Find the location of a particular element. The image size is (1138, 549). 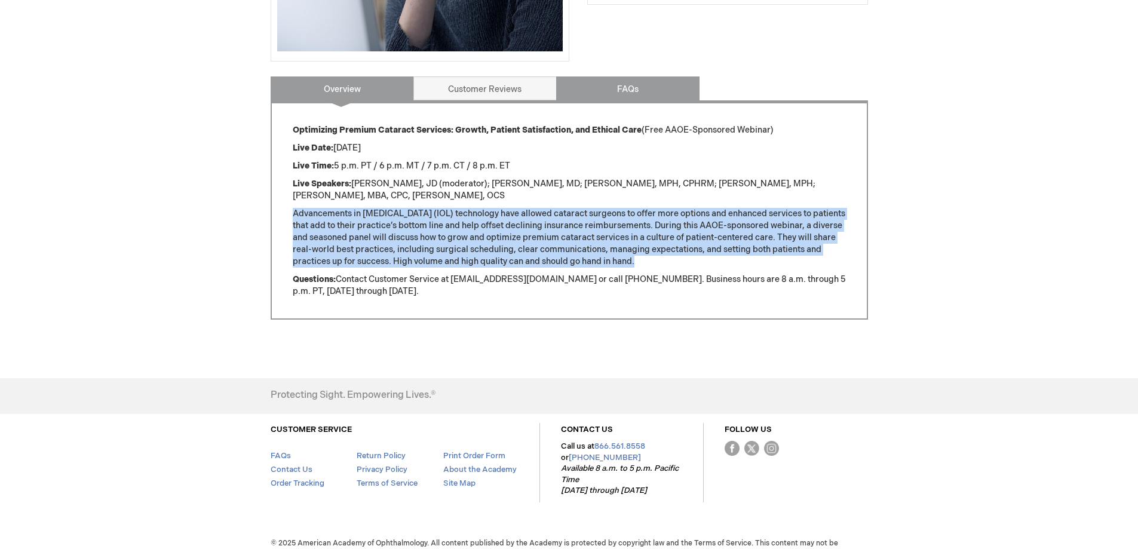

strong: Live Time: is located at coordinates (313, 165).